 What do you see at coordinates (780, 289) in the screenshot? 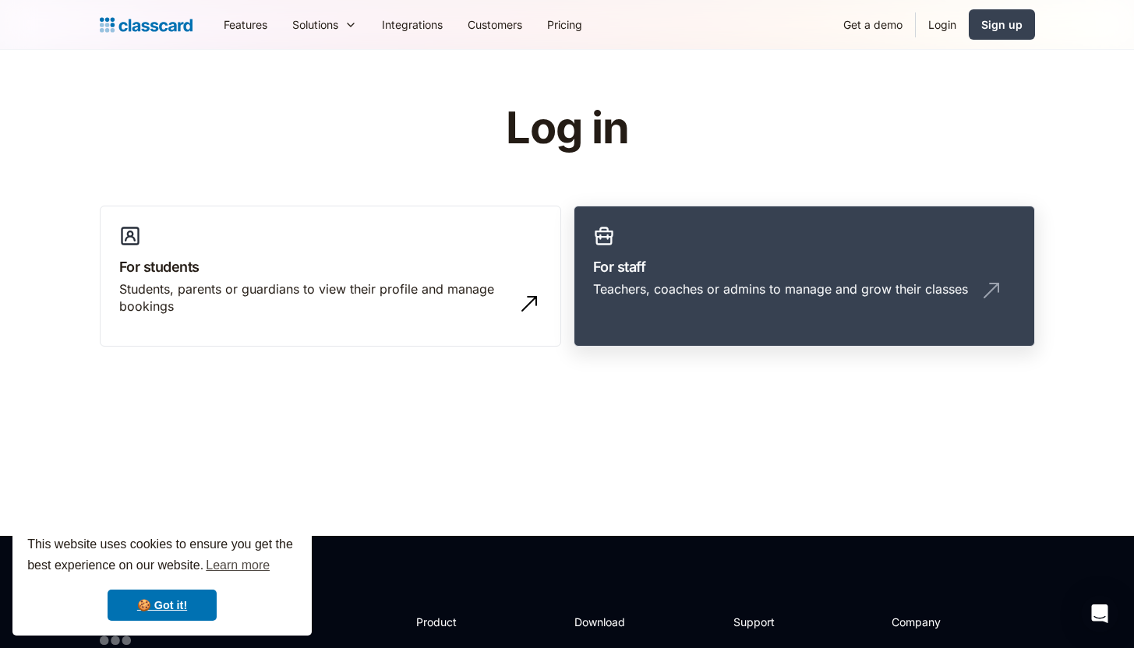
I see `div: Teachers, coaches or admins to manage and grow their classes` at bounding box center [780, 289].